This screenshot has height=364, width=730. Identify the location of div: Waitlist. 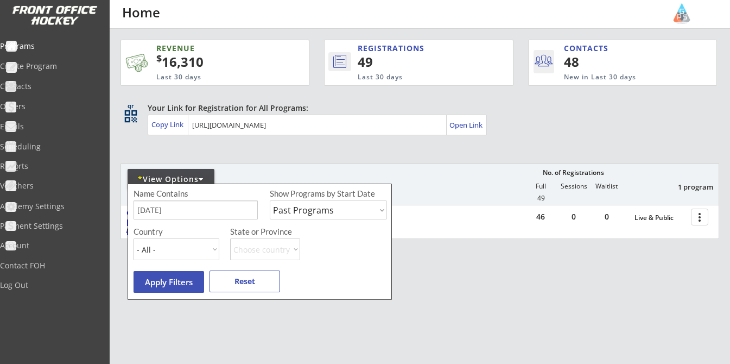
(607, 186).